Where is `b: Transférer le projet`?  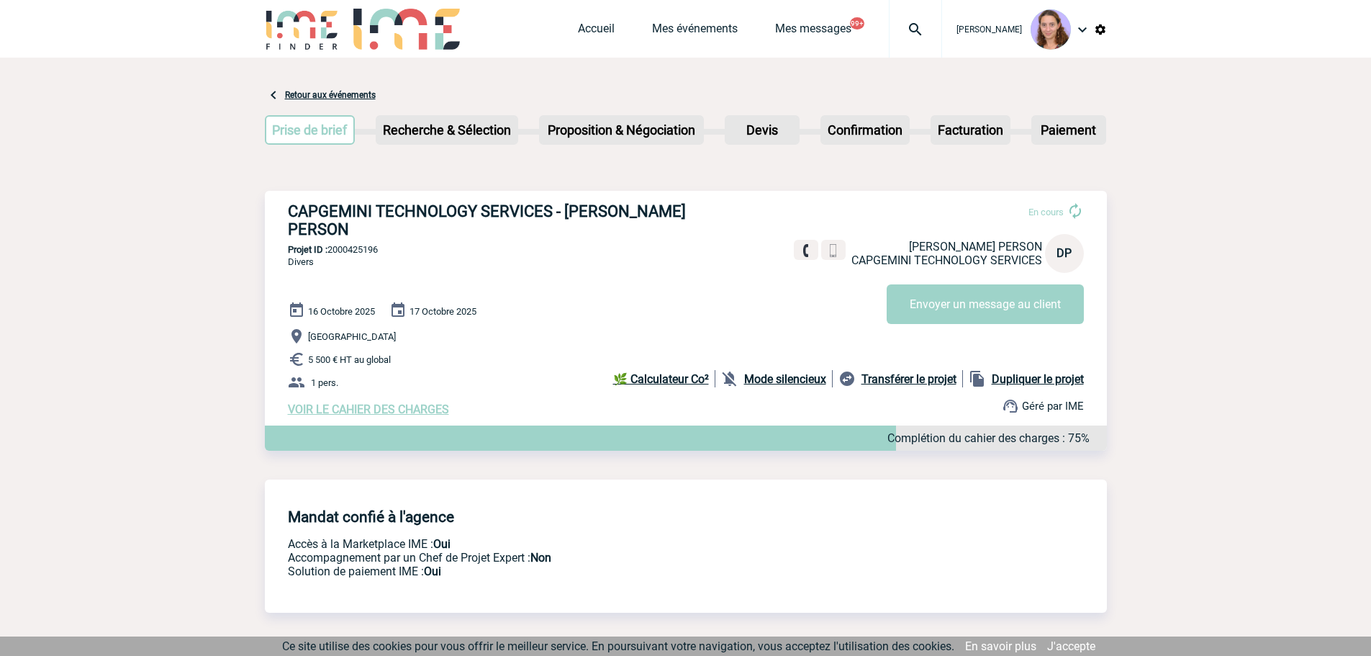 b: Transférer le projet is located at coordinates (909, 378).